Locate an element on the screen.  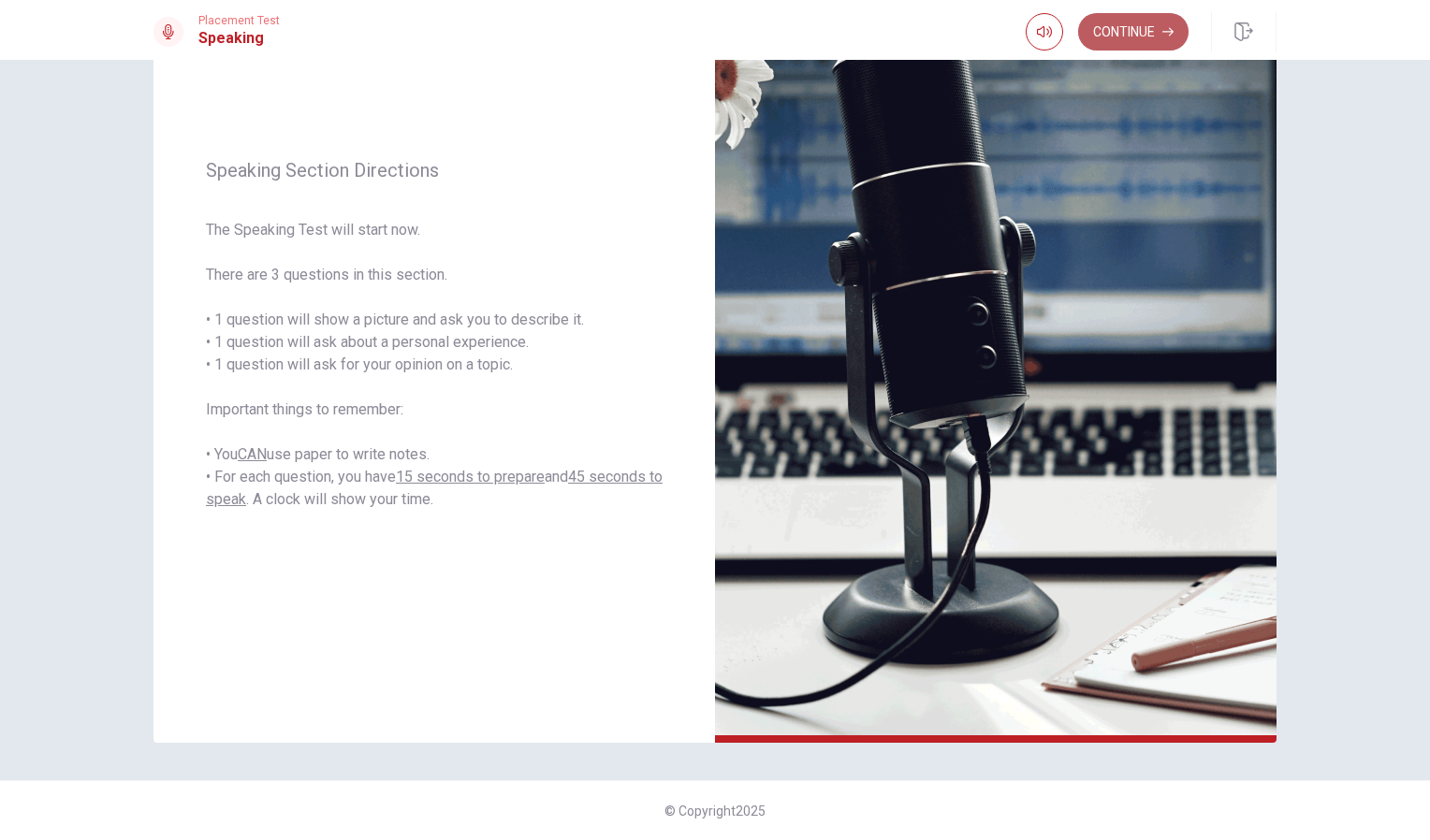
span: Placement Test is located at coordinates (239, 20).